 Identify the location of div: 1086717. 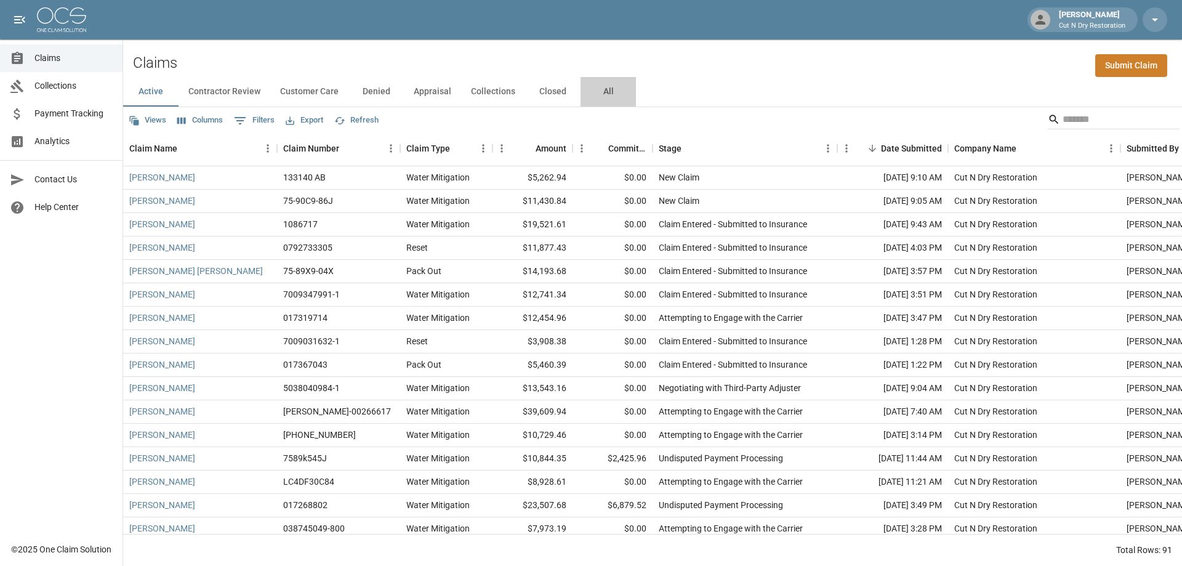
(300, 224).